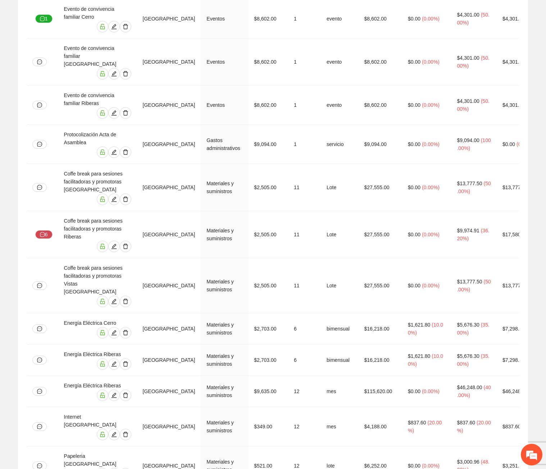 This screenshot has width=546, height=469. What do you see at coordinates (381, 187) in the screenshot?
I see `td: $27,555.00` at bounding box center [381, 187].